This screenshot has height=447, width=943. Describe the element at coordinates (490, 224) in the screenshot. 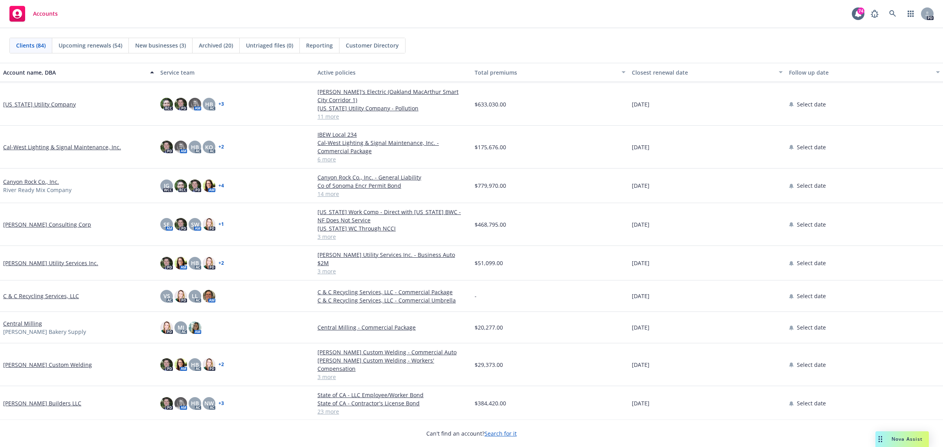

I see `span: $468,795.00` at that location.